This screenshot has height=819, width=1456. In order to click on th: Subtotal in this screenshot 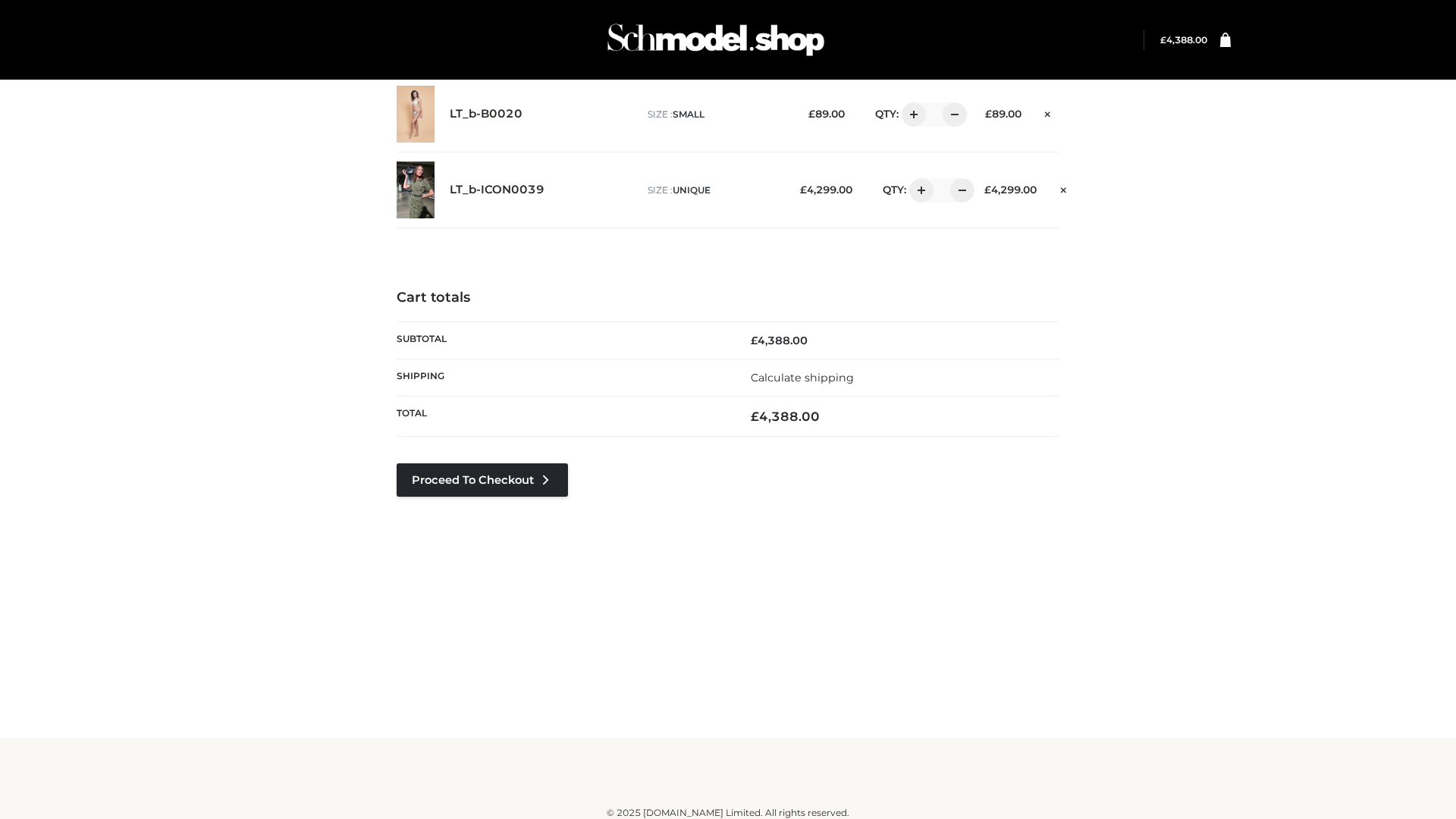, I will do `click(562, 339)`.